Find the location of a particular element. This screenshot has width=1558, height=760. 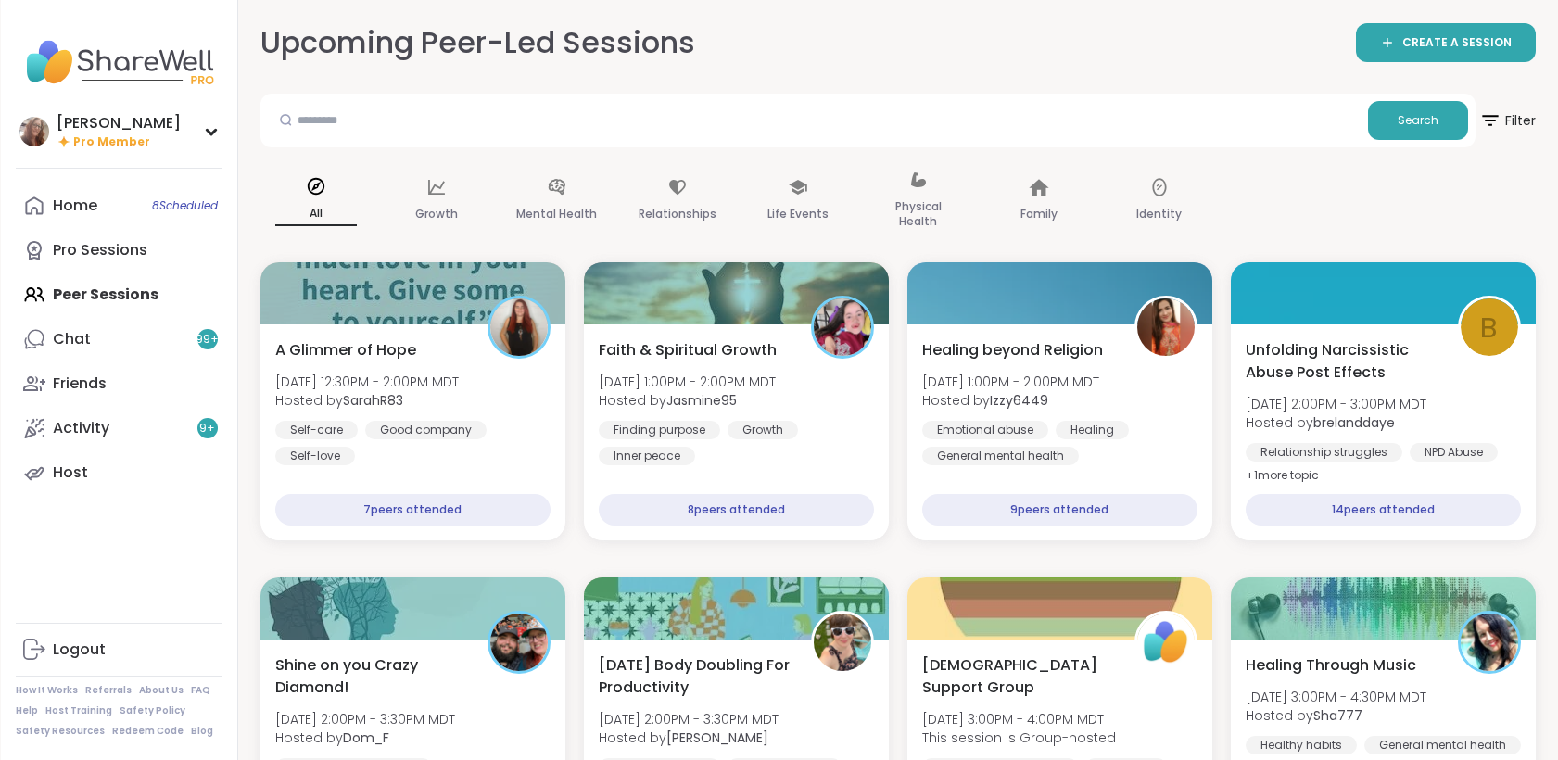

span: Shine on you Crazy Diamond! is located at coordinates (371, 676).